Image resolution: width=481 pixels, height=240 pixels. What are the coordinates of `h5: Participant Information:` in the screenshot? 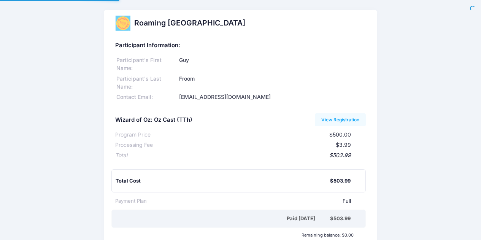 It's located at (241, 46).